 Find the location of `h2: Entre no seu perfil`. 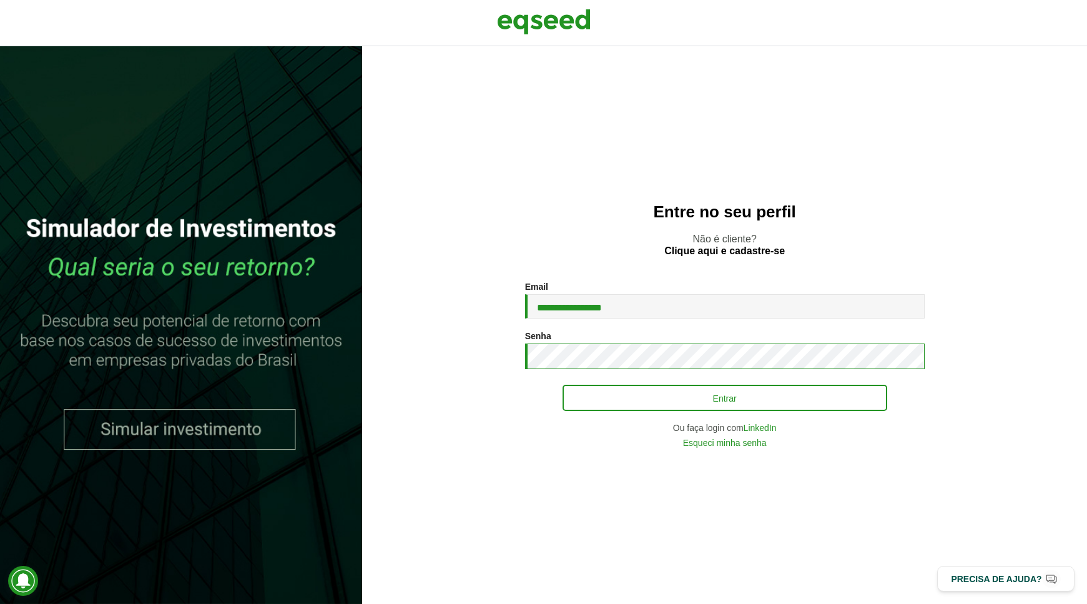

h2: Entre no seu perfil is located at coordinates (725, 212).